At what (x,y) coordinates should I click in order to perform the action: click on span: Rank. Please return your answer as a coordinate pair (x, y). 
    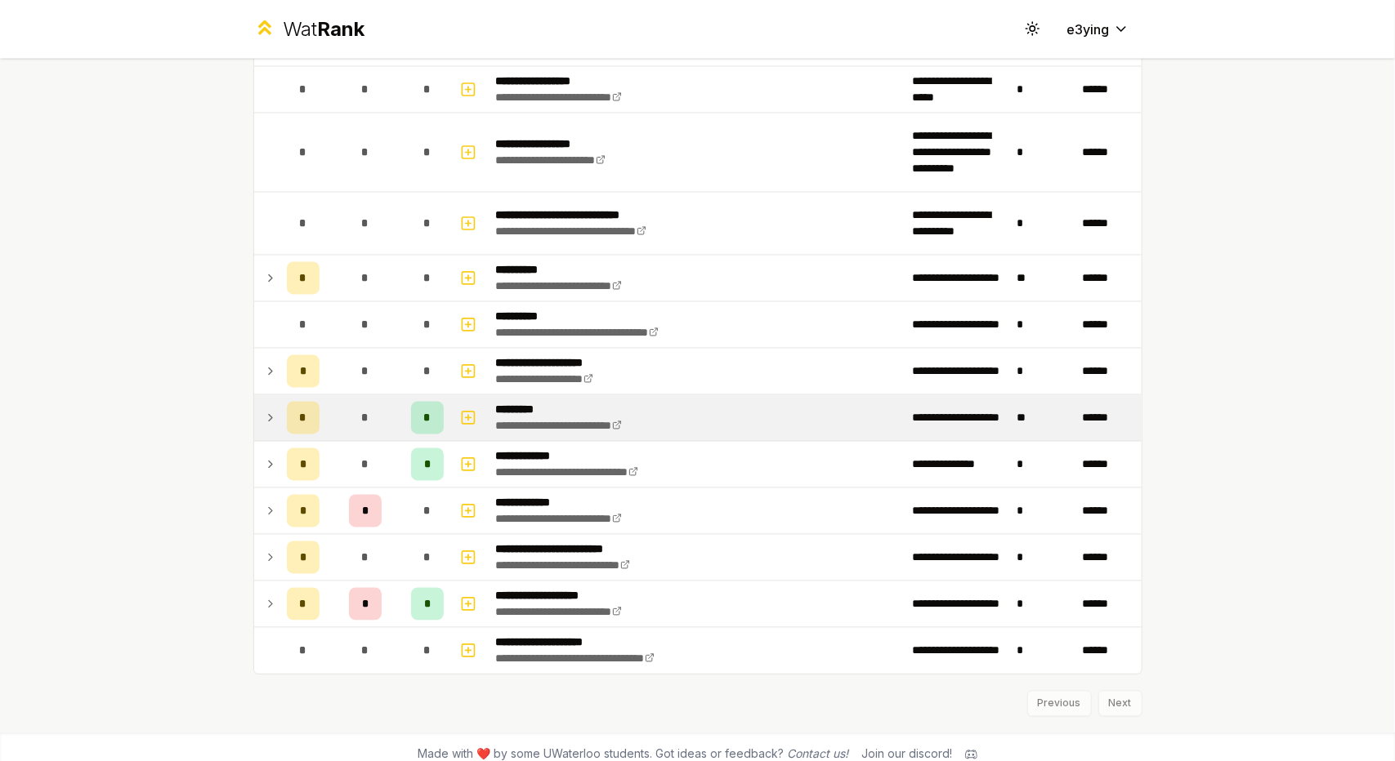
    Looking at the image, I should click on (341, 29).